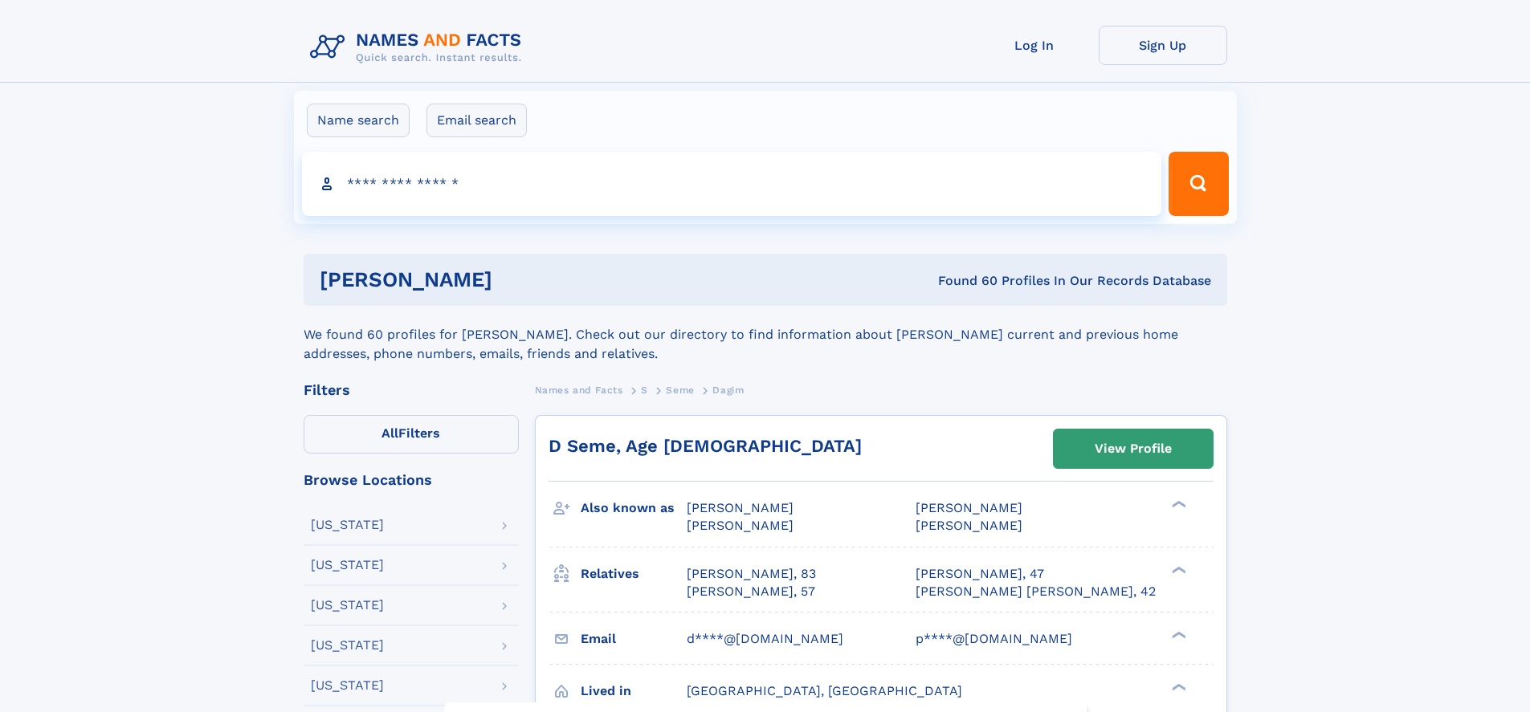 Image resolution: width=1530 pixels, height=712 pixels. Describe the element at coordinates (680, 390) in the screenshot. I see `span: Seme` at that location.